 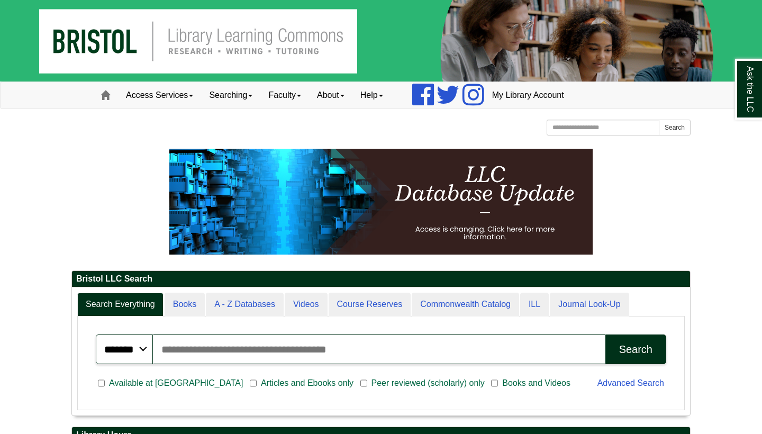 What do you see at coordinates (231, 95) in the screenshot?
I see `a: Searching` at bounding box center [231, 95].